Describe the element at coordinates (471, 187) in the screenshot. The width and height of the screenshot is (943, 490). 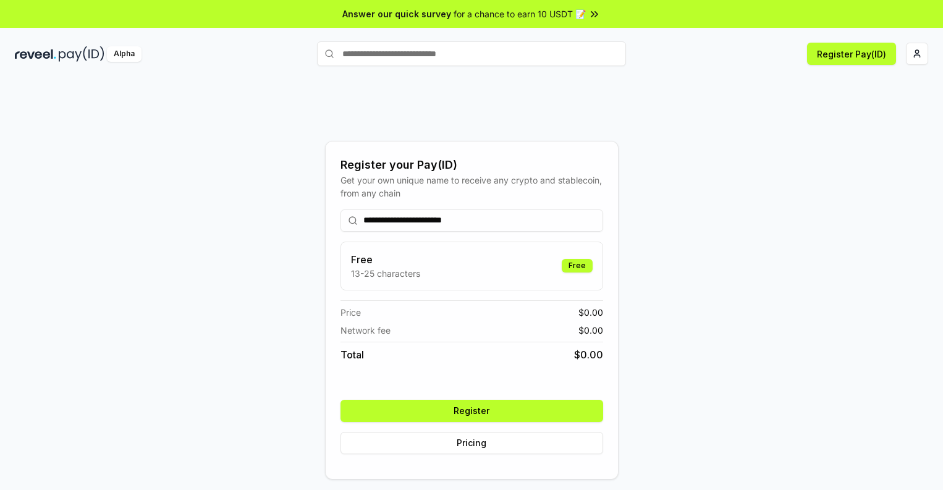
I see `div: Get your own unique name to receive any crypto and stablecoin, from any chain` at that location.